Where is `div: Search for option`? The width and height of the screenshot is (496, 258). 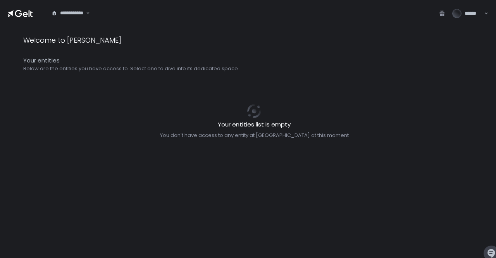 div: Search for option is located at coordinates (68, 13).